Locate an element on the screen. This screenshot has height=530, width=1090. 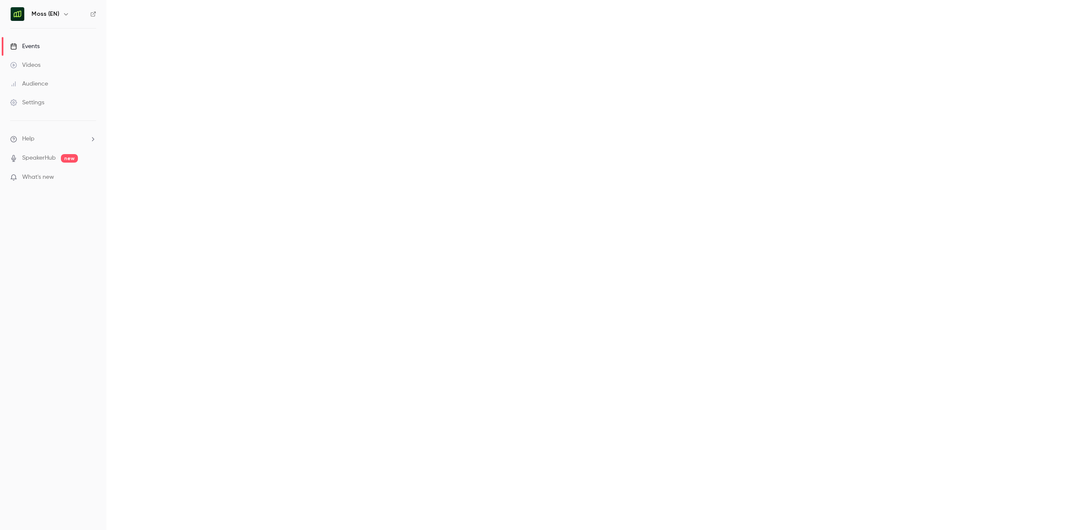
h6: Moss (EN) is located at coordinates (45, 14).